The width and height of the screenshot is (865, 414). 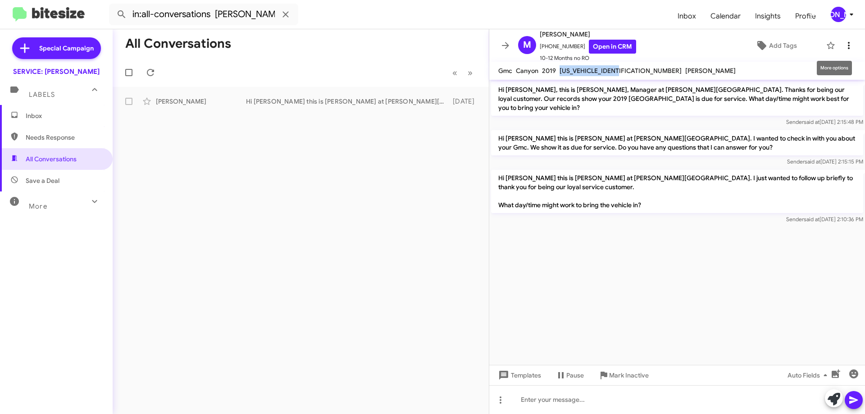 What do you see at coordinates (470, 73) in the screenshot?
I see `button: Next` at bounding box center [470, 73].